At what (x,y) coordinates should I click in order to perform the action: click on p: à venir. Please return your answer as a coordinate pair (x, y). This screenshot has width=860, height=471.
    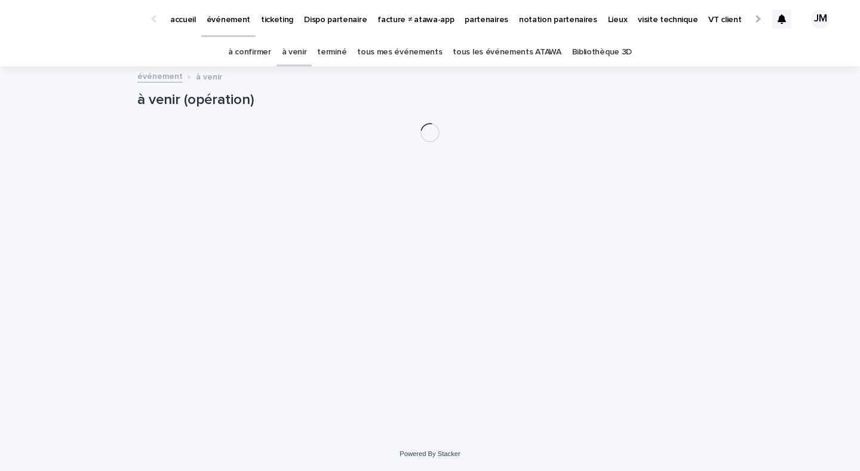
    Looking at the image, I should click on (209, 76).